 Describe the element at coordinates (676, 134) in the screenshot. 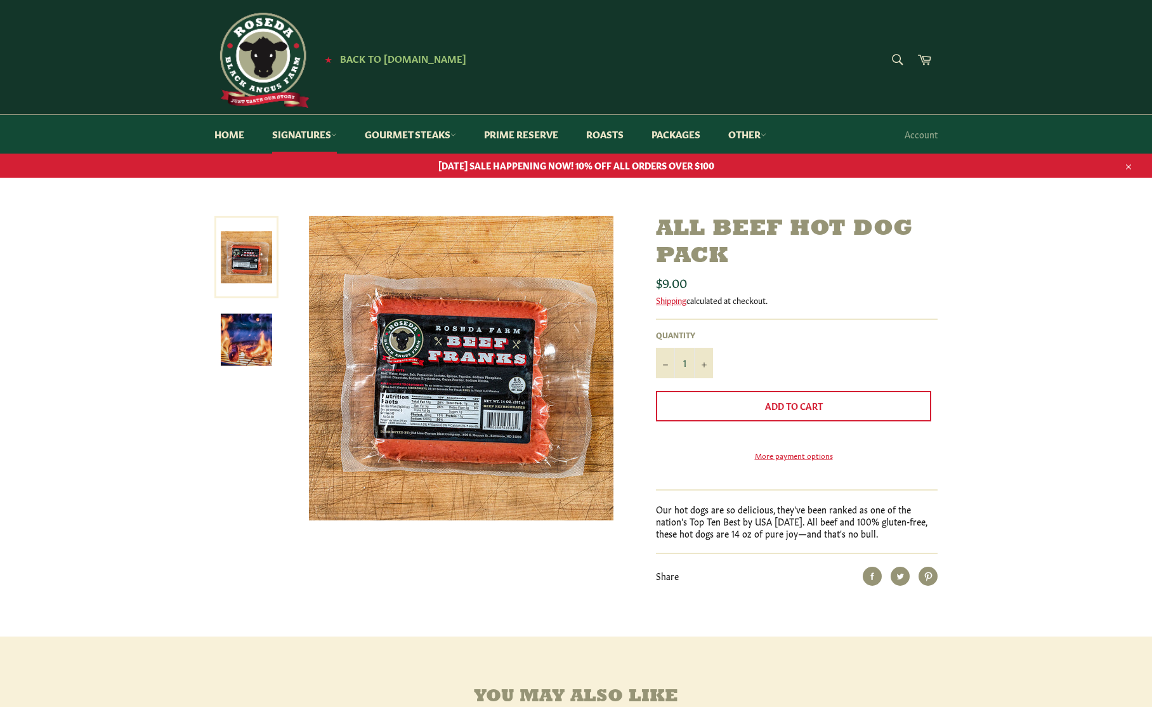

I see `a: Packages` at that location.